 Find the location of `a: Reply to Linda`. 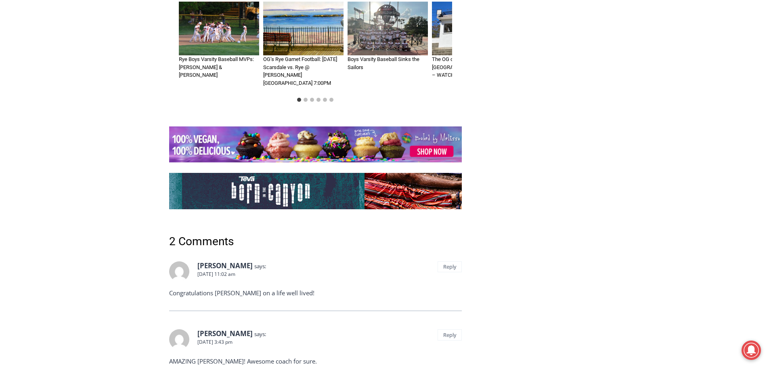

a: Reply to Linda is located at coordinates (450, 267).